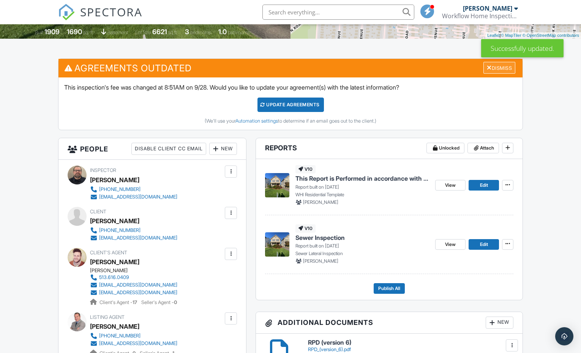  Describe the element at coordinates (338, 12) in the screenshot. I see `input: Search everything...` at that location.